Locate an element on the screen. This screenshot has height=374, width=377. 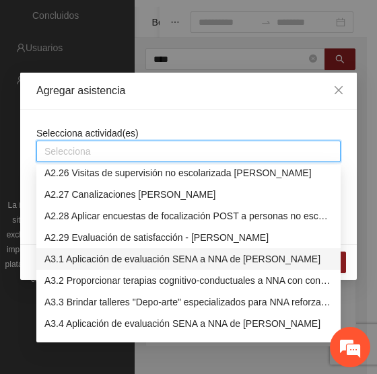
em: Enviar is located at coordinates (222, 296).